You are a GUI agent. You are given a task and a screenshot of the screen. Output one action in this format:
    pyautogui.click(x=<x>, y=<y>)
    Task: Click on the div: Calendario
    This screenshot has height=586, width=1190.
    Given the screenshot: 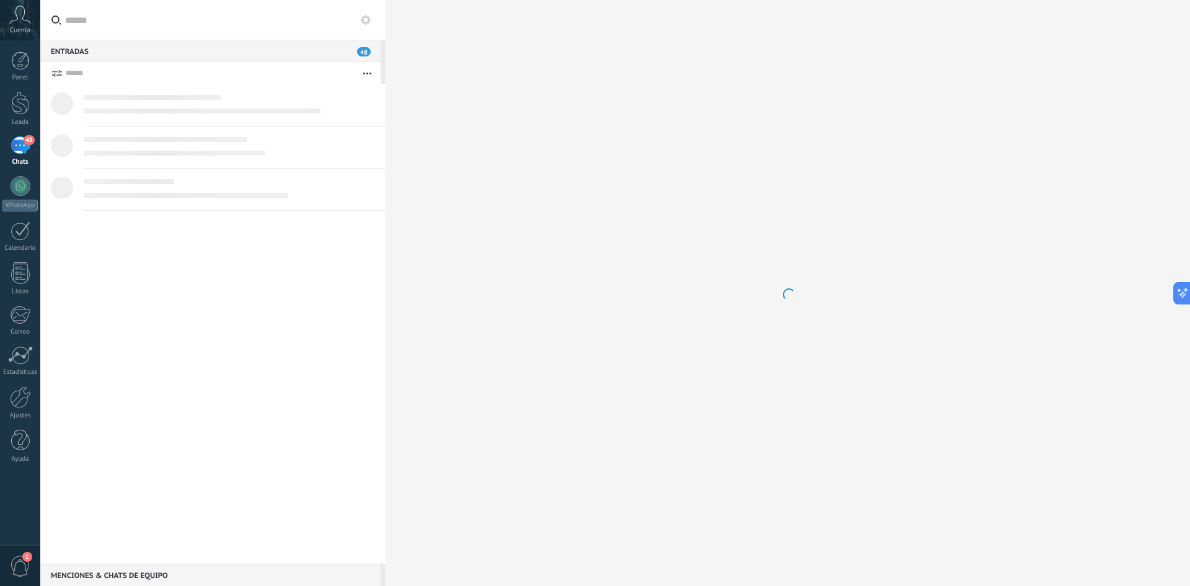 What is the action you would take?
    pyautogui.click(x=20, y=248)
    